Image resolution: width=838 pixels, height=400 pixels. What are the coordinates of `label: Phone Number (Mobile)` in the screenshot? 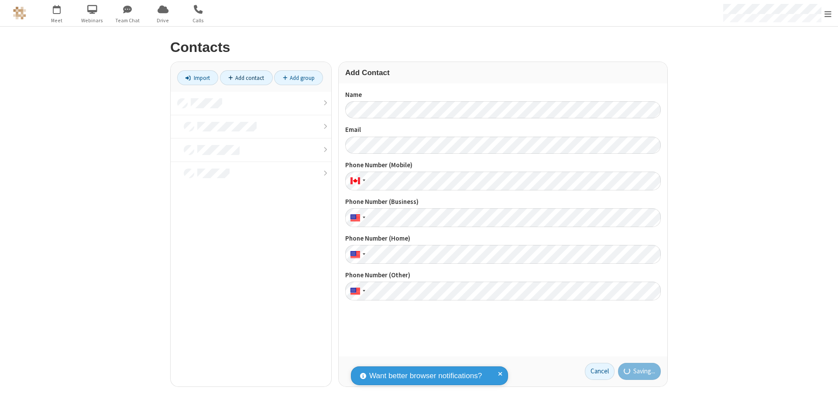 It's located at (503, 165).